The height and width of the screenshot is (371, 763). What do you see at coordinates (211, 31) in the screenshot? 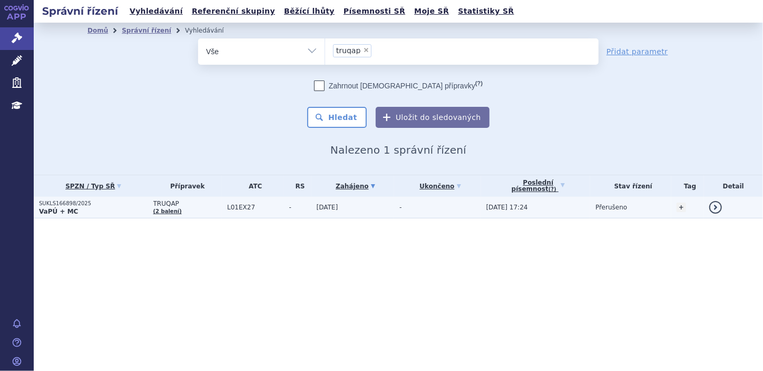
I see `li: Vyhledávání` at bounding box center [211, 31].